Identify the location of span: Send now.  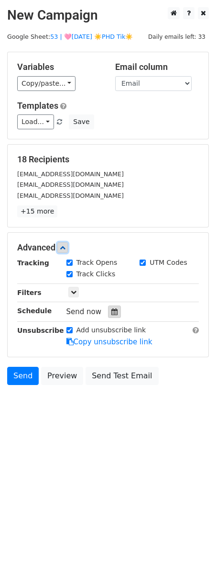
(84, 312).